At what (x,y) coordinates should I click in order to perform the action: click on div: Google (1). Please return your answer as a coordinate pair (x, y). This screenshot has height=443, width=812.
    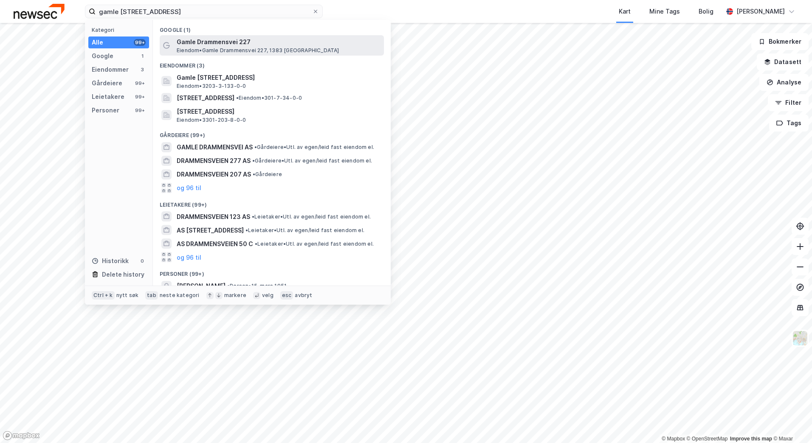
    Looking at the image, I should click on (272, 28).